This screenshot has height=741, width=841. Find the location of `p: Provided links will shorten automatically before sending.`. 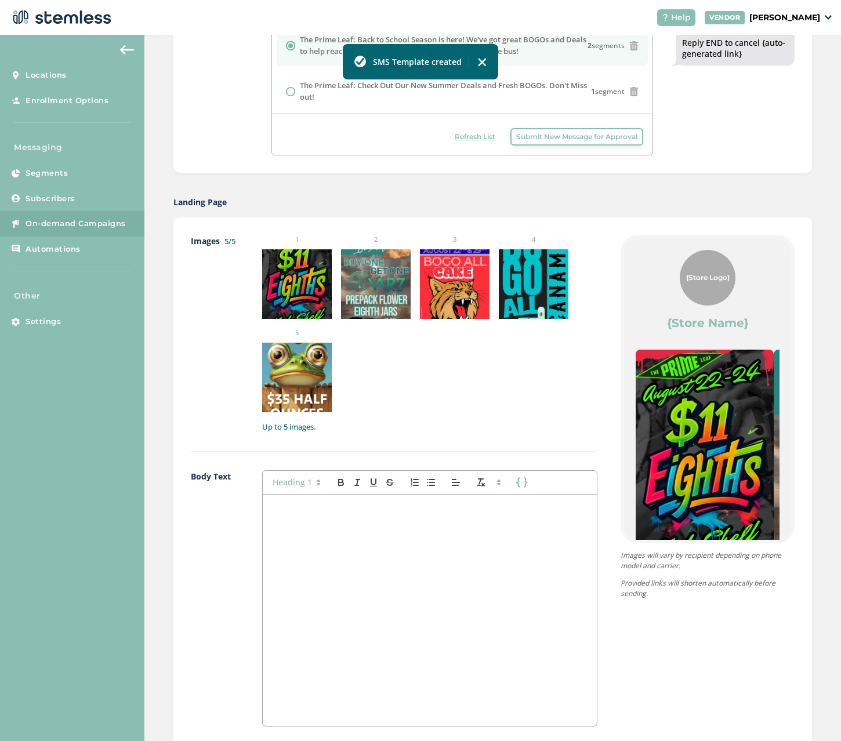

p: Provided links will shorten automatically before sending. is located at coordinates (707, 588).